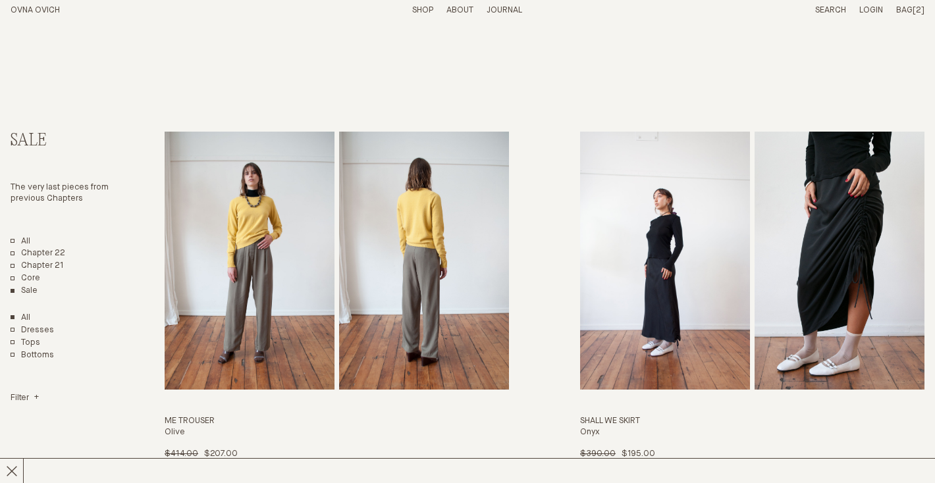 The image size is (935, 483). I want to click on span: Bag, so click(904, 10).